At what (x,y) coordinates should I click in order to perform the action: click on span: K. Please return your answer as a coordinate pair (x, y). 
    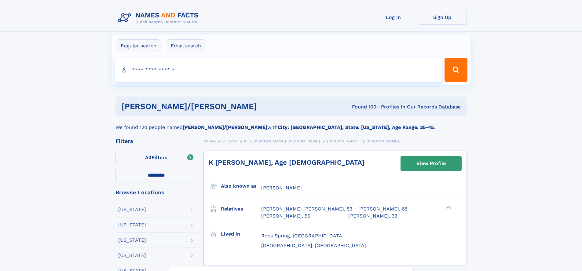
    Looking at the image, I should click on (245, 141).